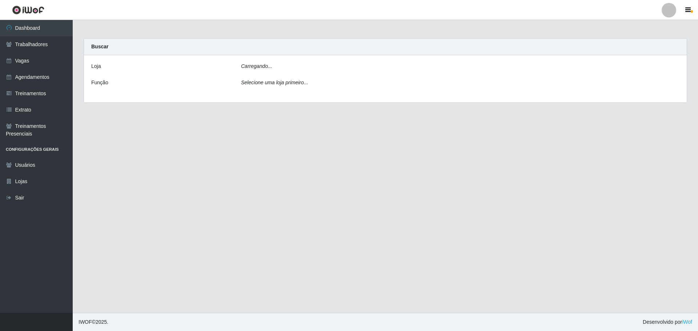  I want to click on label: Loja, so click(96, 66).